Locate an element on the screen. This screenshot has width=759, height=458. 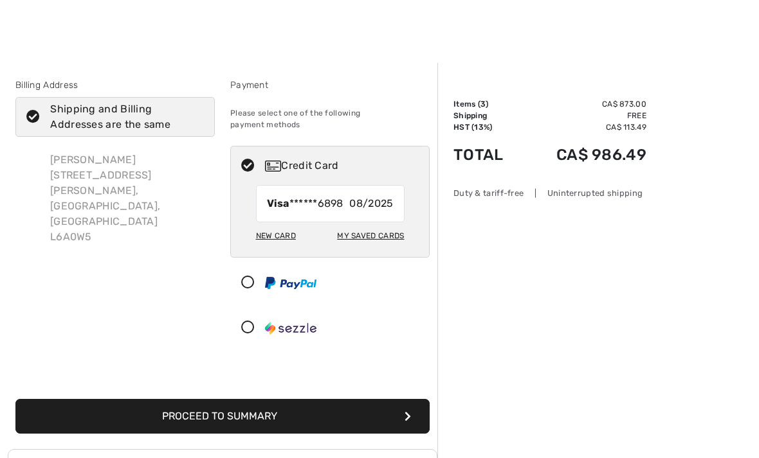
span: 3 is located at coordinates (483, 104).